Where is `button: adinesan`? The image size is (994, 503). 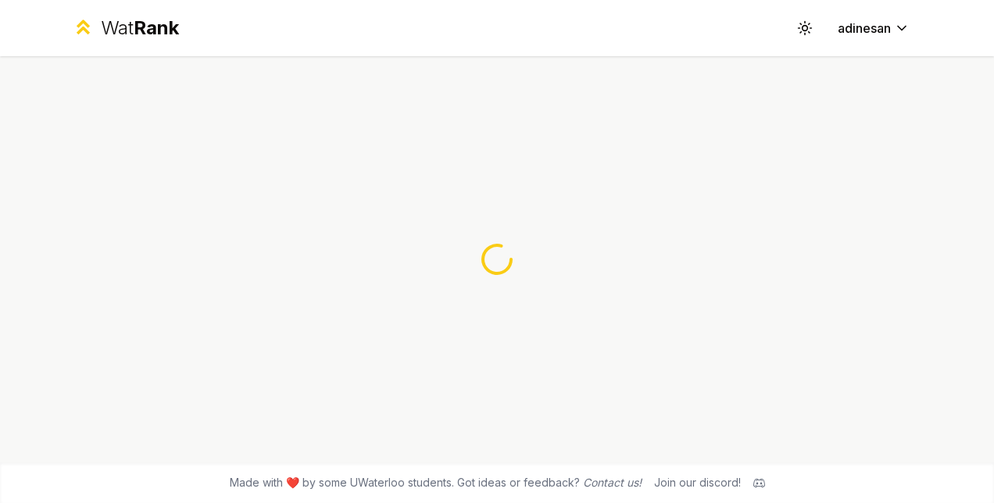 button: adinesan is located at coordinates (873, 28).